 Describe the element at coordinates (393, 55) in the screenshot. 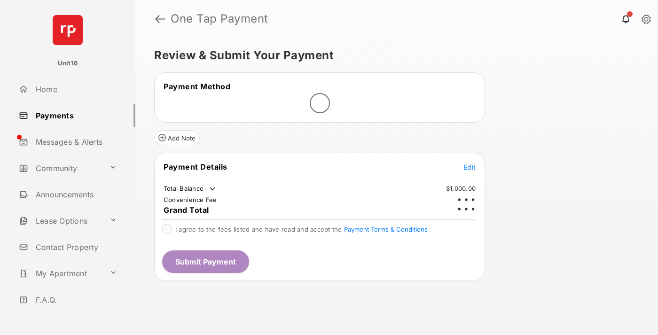

I see `h5: Review & Submit Your Payment` at that location.